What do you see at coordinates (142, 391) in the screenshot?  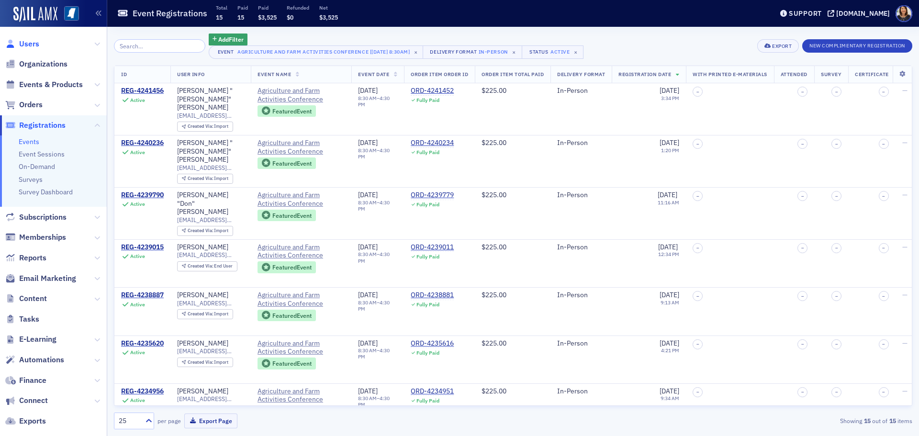 I see `div: REG-4234956` at bounding box center [142, 391].